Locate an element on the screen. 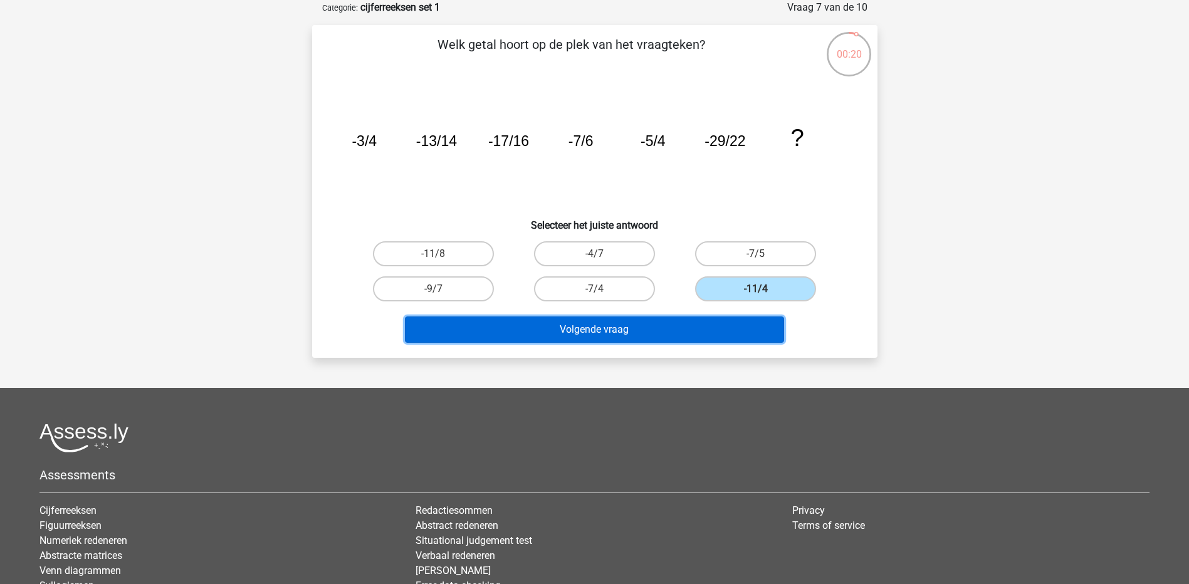 This screenshot has width=1189, height=584. label: -11/4 is located at coordinates (755, 289).